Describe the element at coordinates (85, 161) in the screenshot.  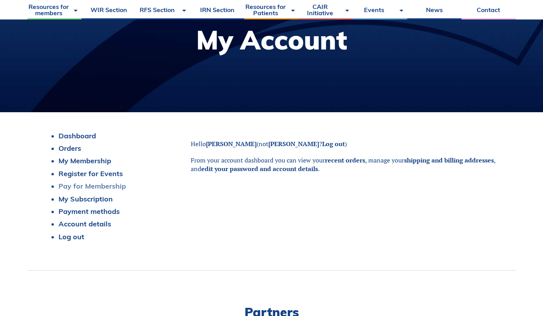
I see `a: My Membership` at that location.